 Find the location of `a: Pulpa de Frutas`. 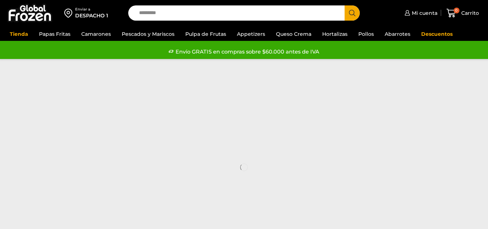

a: Pulpa de Frutas is located at coordinates (205, 34).